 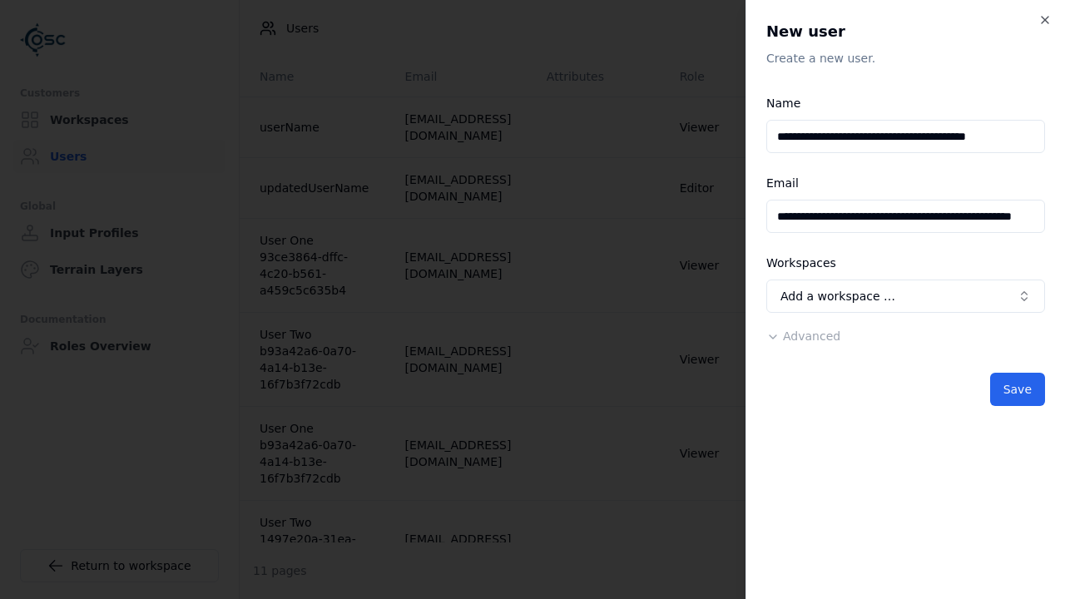 I want to click on label: Workspaces, so click(x=802, y=263).